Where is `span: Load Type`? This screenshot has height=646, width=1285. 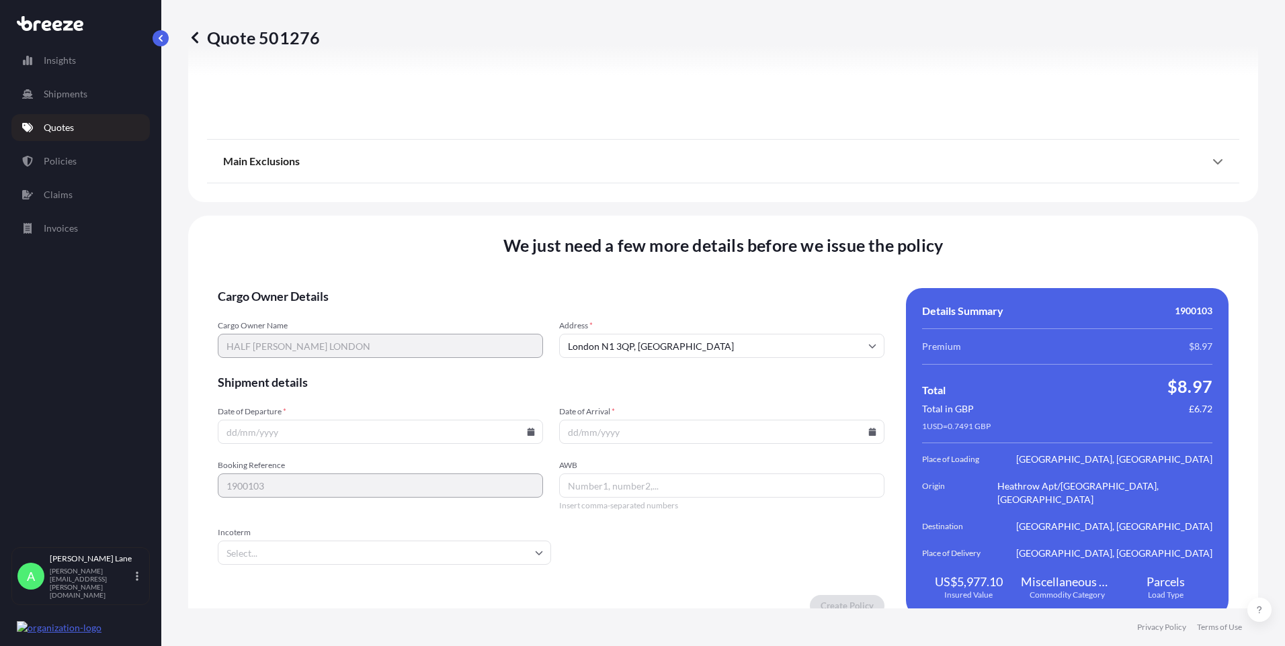
span: Load Type is located at coordinates (1165, 595).